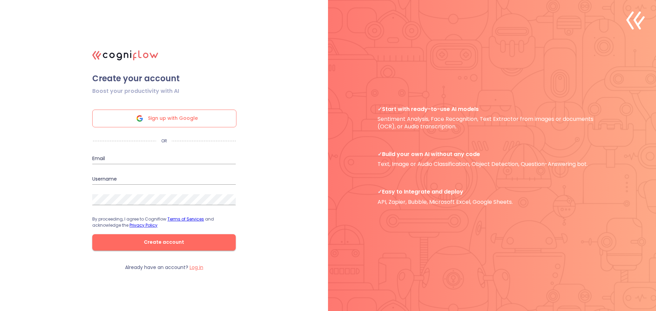 The image size is (656, 311). I want to click on p: OR, so click(164, 141).